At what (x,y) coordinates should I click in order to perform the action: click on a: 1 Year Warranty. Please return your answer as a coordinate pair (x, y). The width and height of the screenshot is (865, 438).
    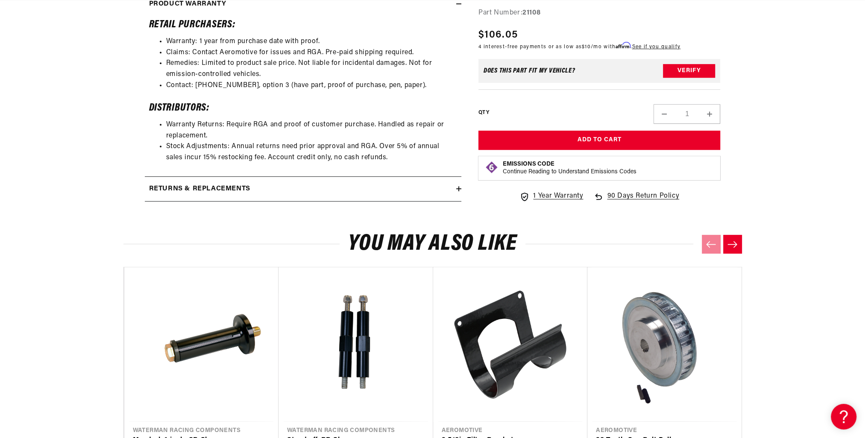
    Looking at the image, I should click on (551, 196).